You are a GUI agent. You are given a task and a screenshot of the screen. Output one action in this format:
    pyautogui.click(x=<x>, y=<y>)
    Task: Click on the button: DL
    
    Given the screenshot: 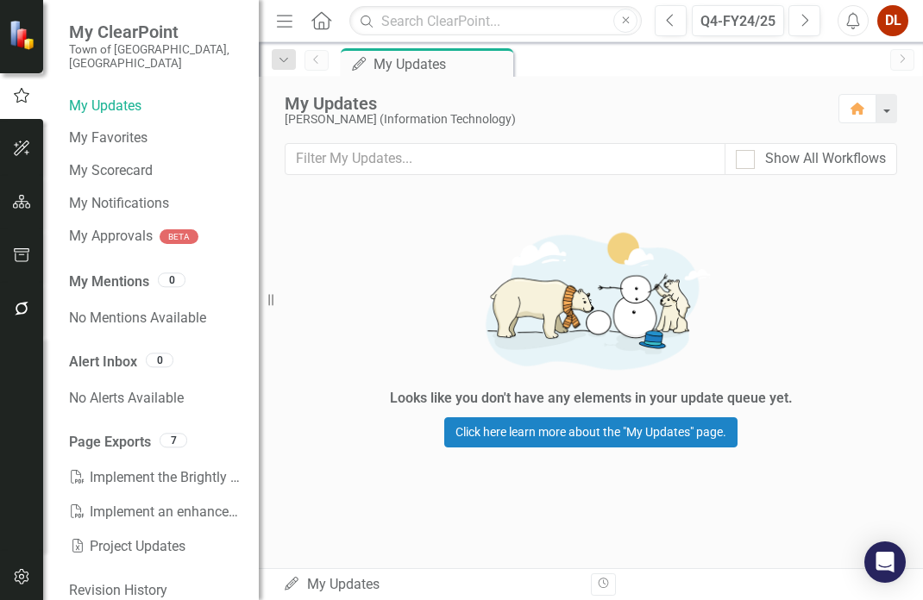 What is the action you would take?
    pyautogui.click(x=893, y=21)
    